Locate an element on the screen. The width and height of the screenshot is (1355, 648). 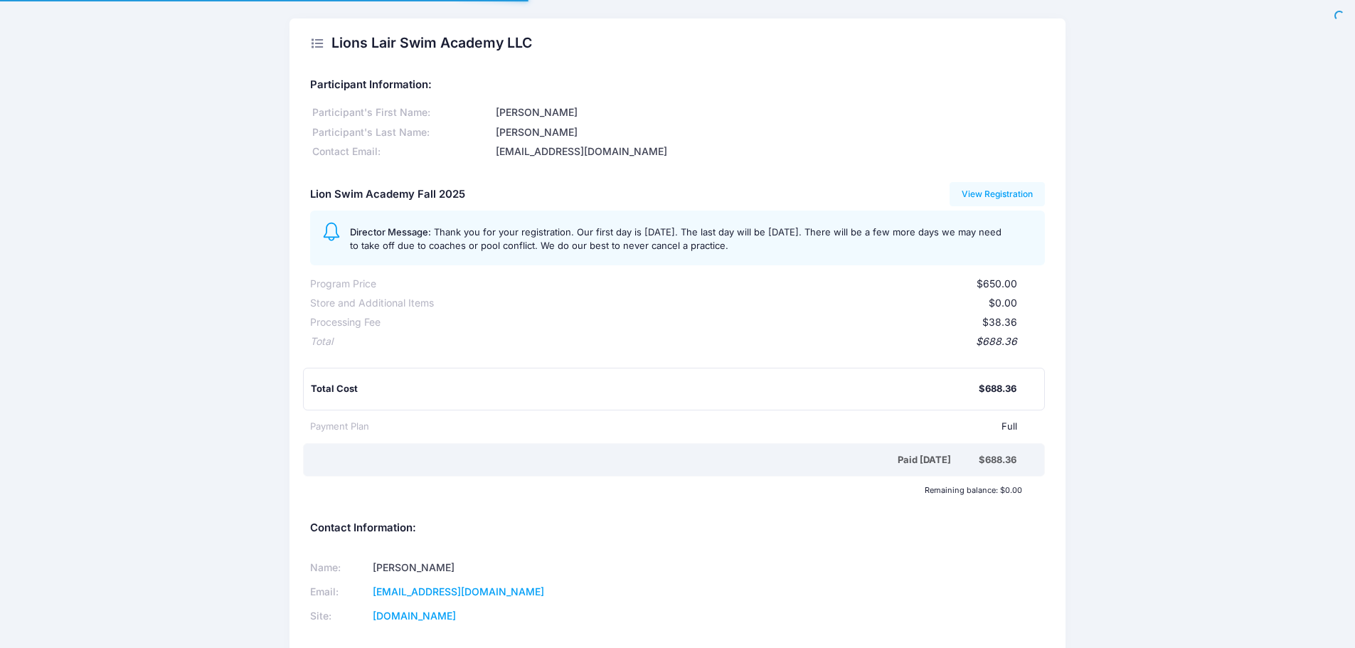
div: Total Cost is located at coordinates (645, 389).